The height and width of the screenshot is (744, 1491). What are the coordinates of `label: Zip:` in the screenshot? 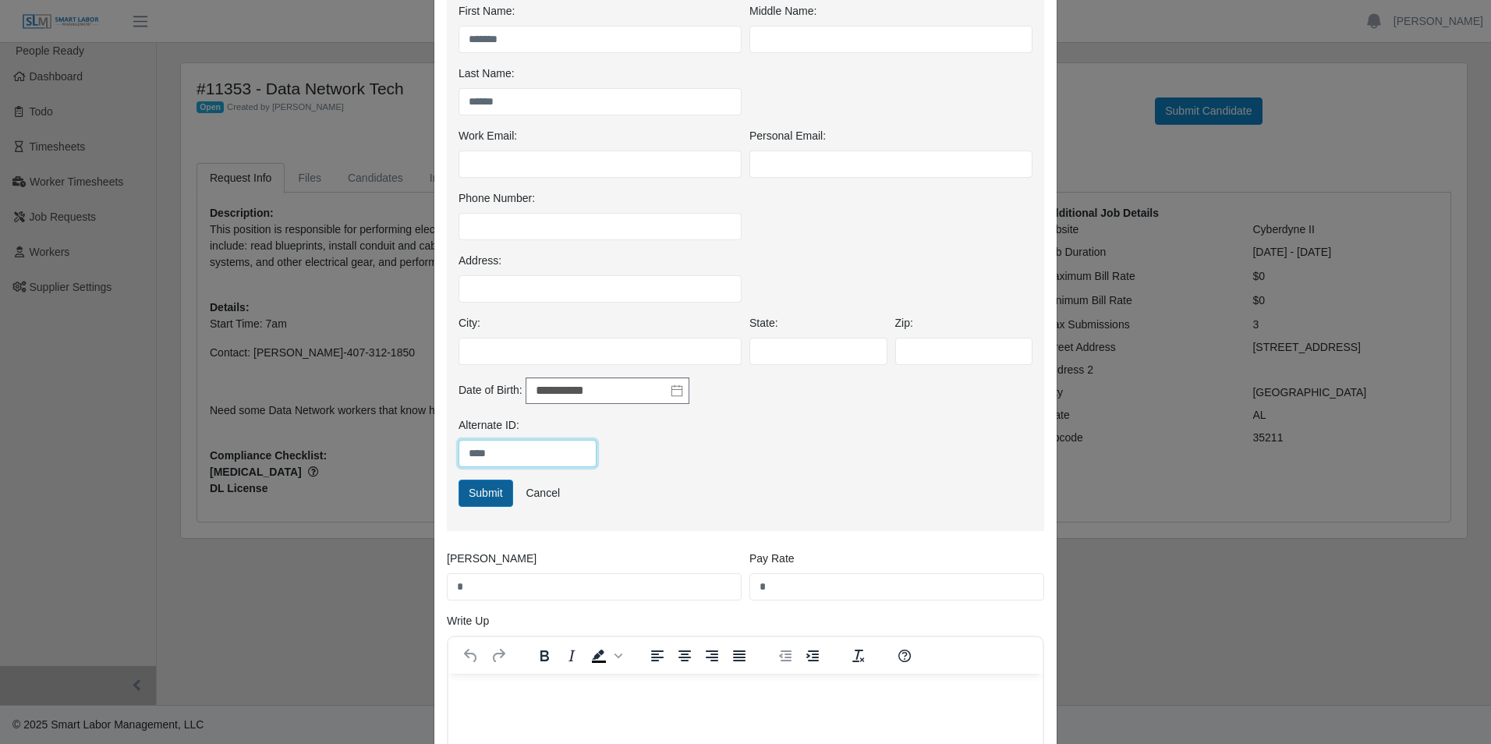 It's located at (904, 323).